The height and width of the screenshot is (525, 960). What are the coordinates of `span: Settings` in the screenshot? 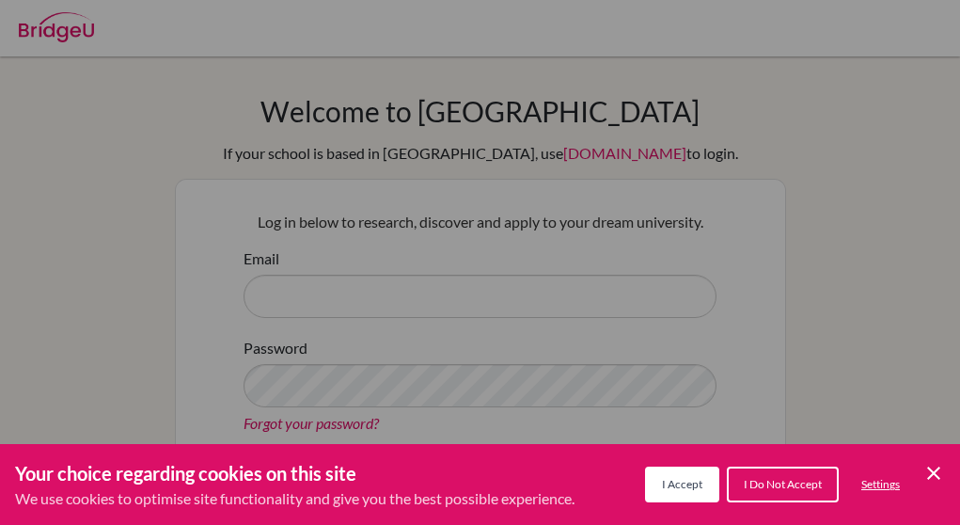 It's located at (880, 483).